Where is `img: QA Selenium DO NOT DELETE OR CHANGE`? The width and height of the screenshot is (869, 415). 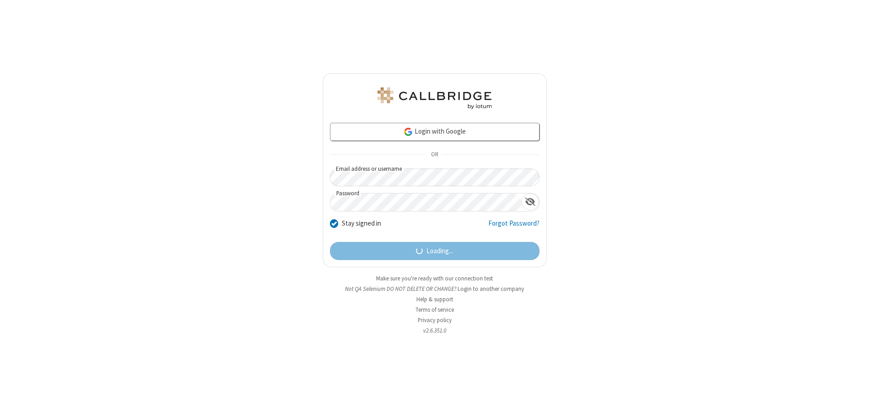
img: QA Selenium DO NOT DELETE OR CHANGE is located at coordinates (435, 98).